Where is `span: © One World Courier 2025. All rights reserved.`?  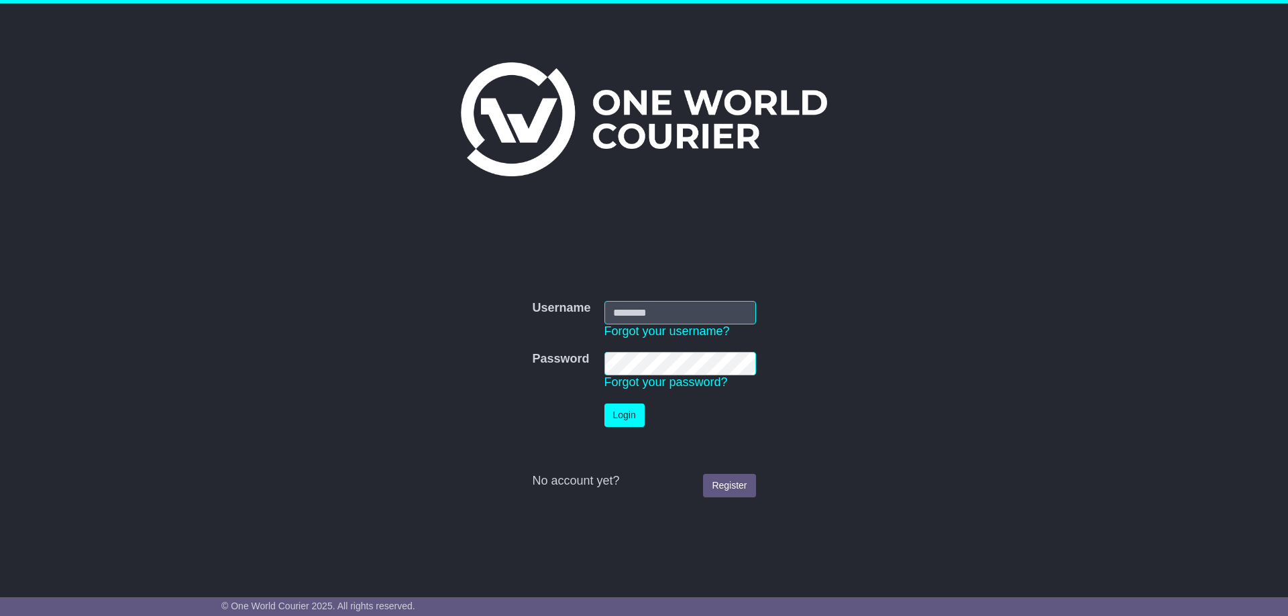 span: © One World Courier 2025. All rights reserved. is located at coordinates (318, 606).